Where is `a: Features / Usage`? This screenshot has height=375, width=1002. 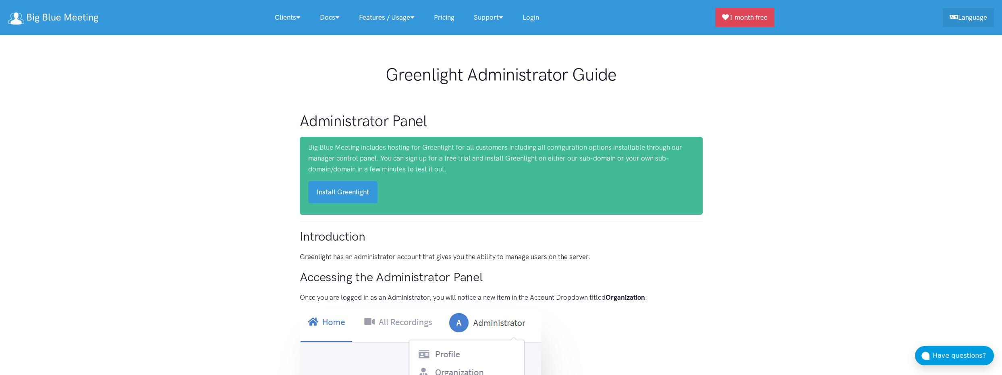
a: Features / Usage is located at coordinates (387, 17).